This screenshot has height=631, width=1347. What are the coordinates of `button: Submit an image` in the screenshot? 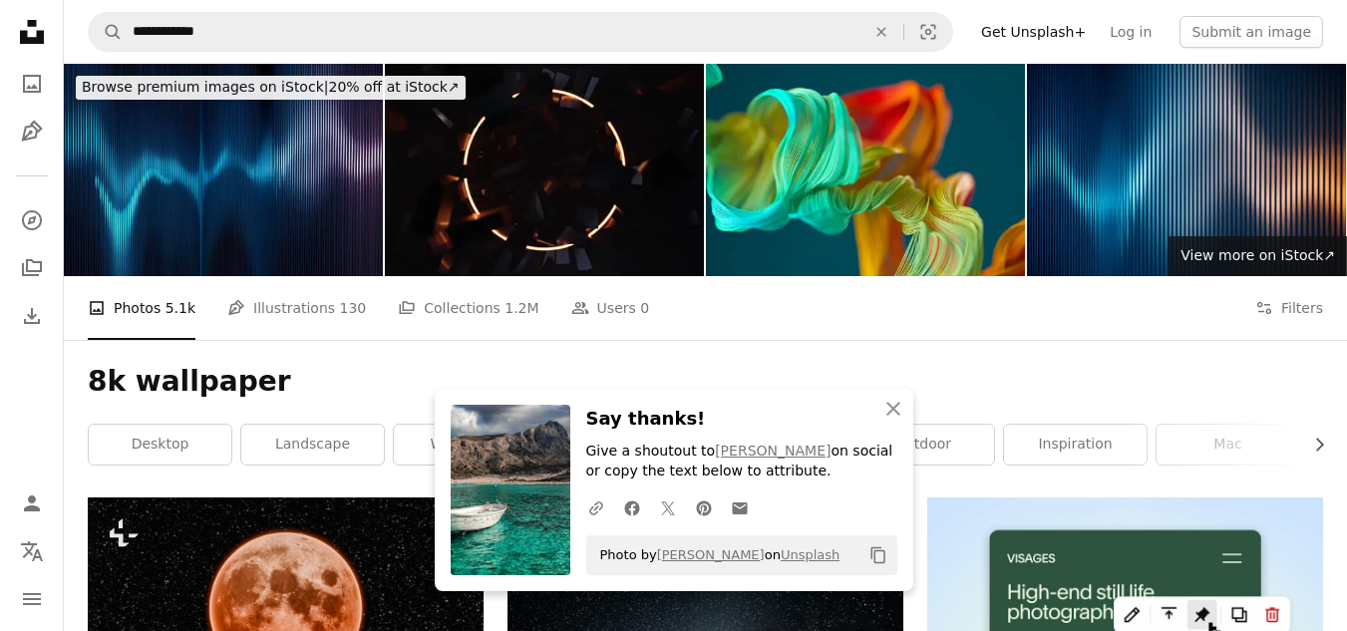 It's located at (1251, 32).